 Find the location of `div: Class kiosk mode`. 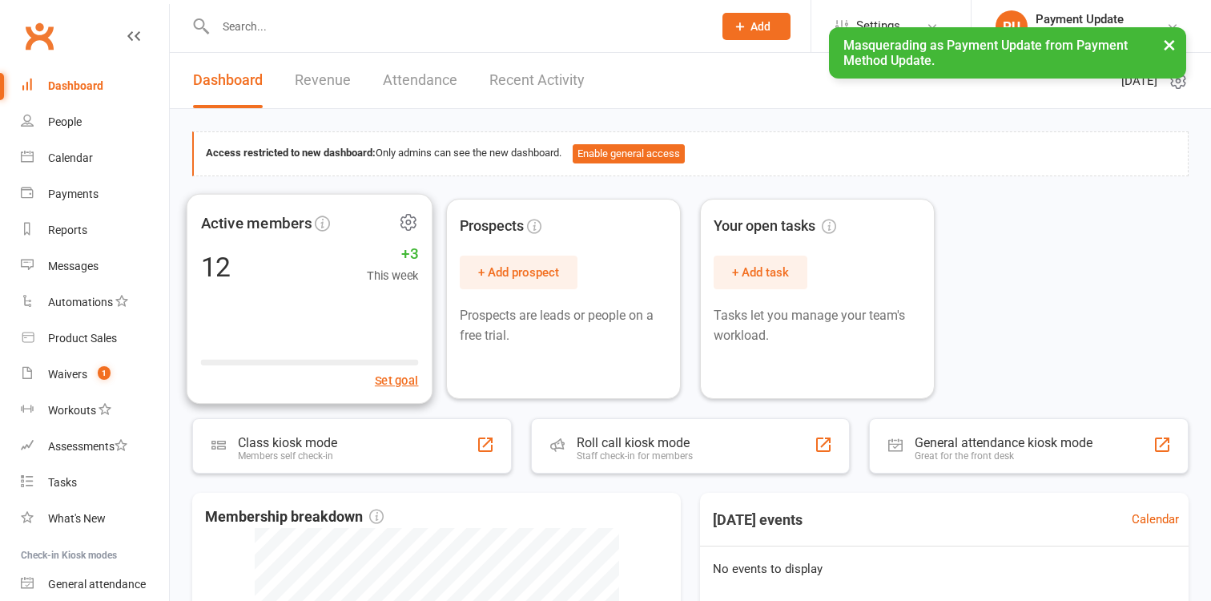

div: Class kiosk mode is located at coordinates (287, 442).